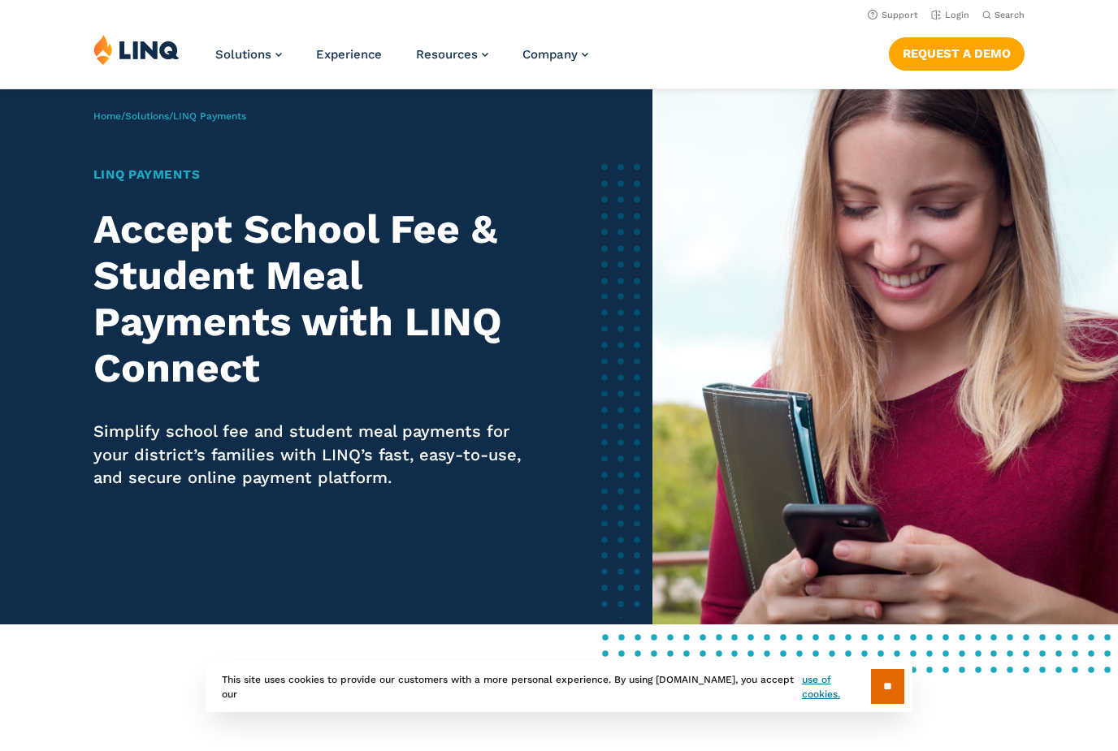  Describe the element at coordinates (447, 54) in the screenshot. I see `span: Resources` at that location.